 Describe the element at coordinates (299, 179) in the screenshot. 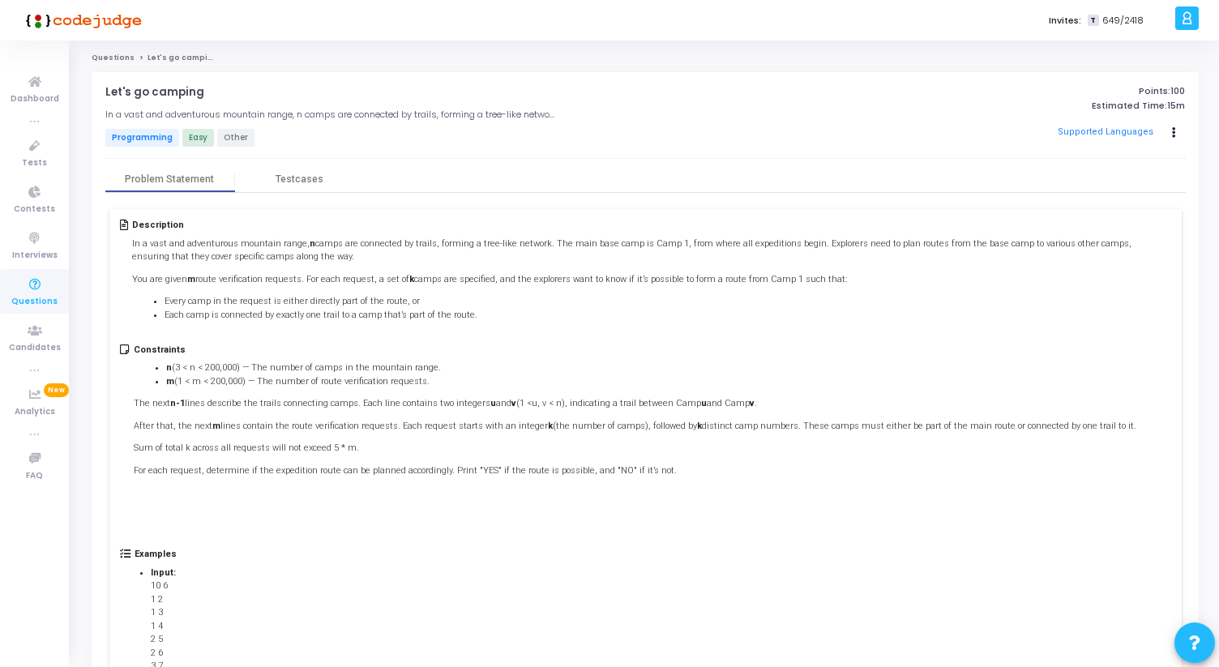

I see `div: Testcases` at that location.